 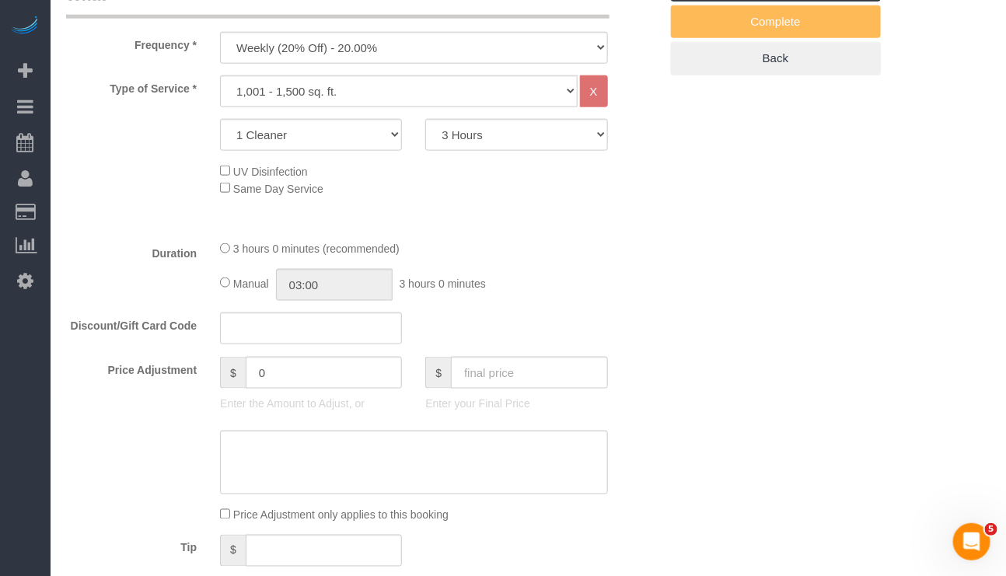 What do you see at coordinates (131, 85) in the screenshot?
I see `label: Type of Service *` at bounding box center [131, 85].